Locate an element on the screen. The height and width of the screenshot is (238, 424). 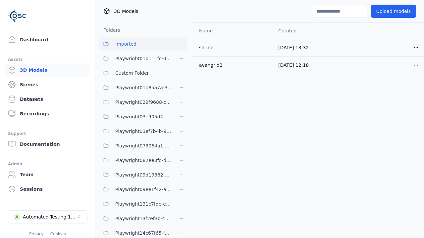
div: shrine is located at coordinates (233, 48).